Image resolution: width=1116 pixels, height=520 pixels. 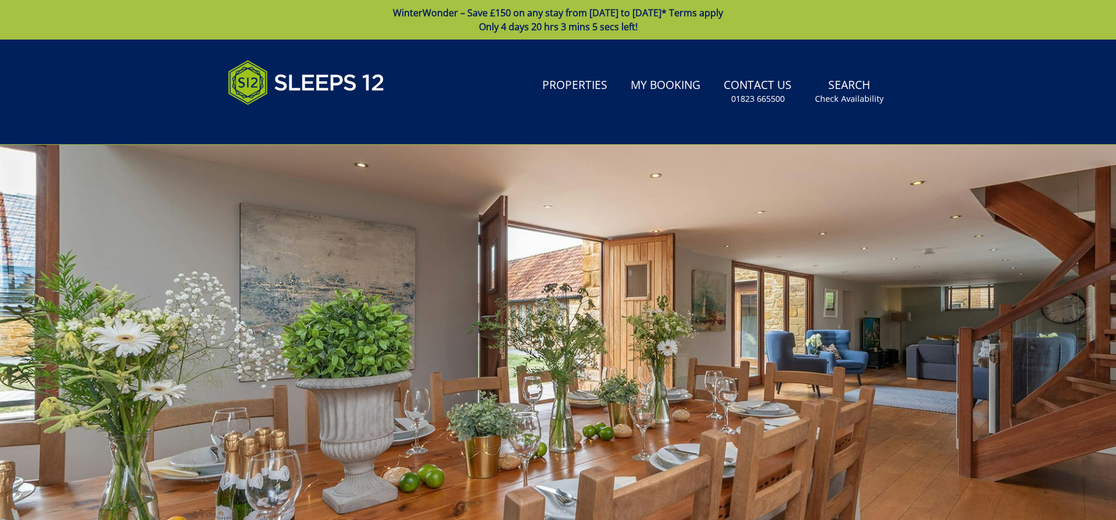 I want to click on small: 01823 665500, so click(x=758, y=99).